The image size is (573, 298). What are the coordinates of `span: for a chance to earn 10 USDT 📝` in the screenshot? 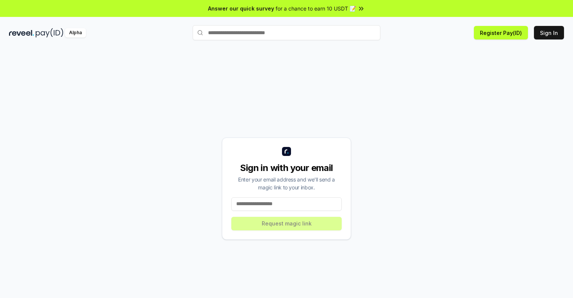 It's located at (316, 8).